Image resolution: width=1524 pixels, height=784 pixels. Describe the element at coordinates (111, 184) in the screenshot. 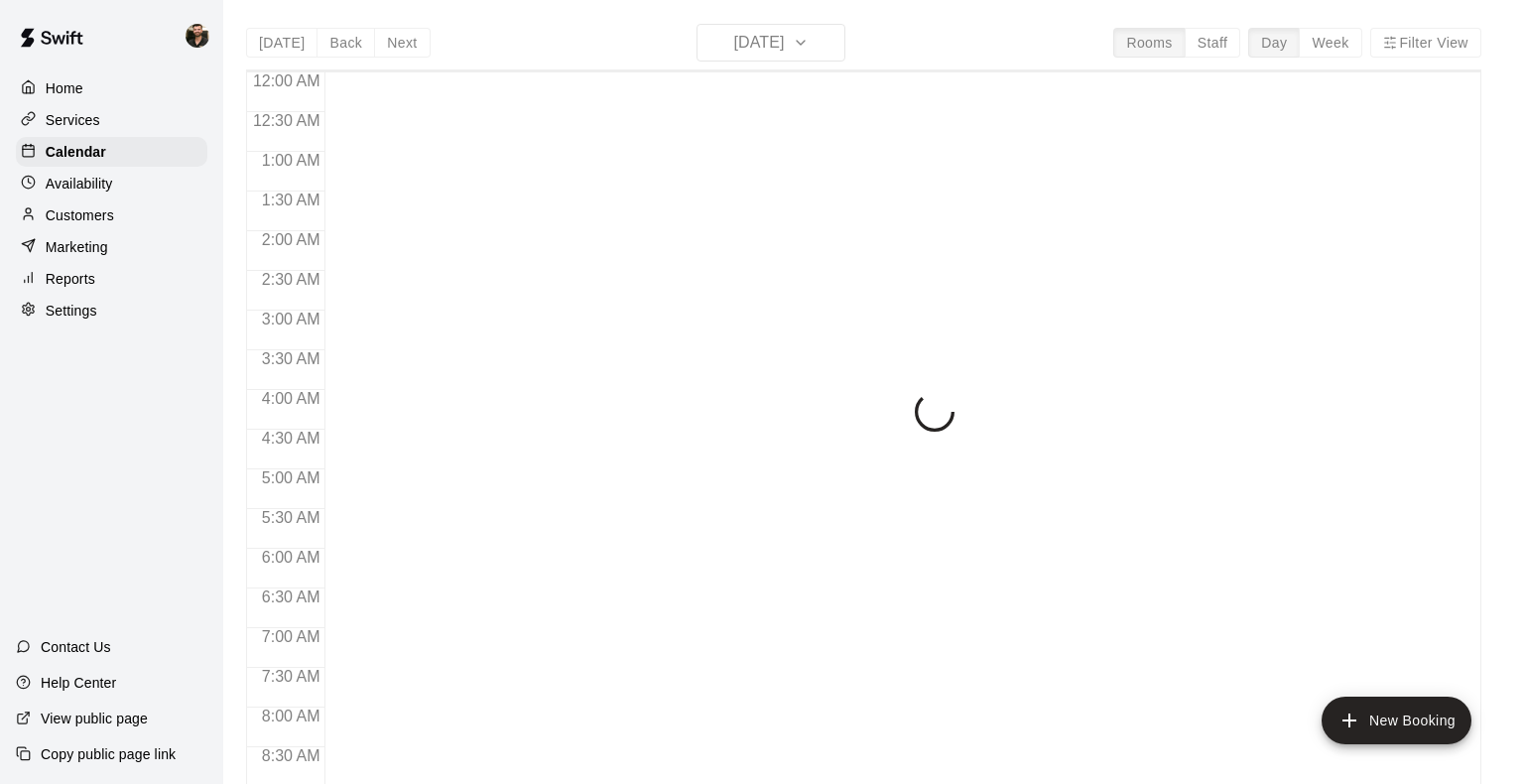

I see `a: Availability` at that location.